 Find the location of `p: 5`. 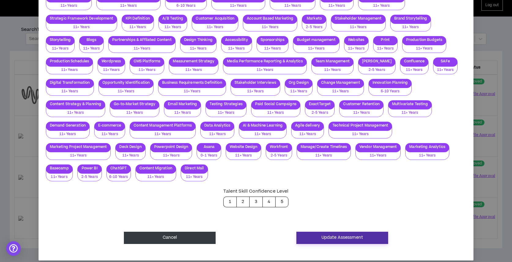

p: 5 is located at coordinates (282, 202).